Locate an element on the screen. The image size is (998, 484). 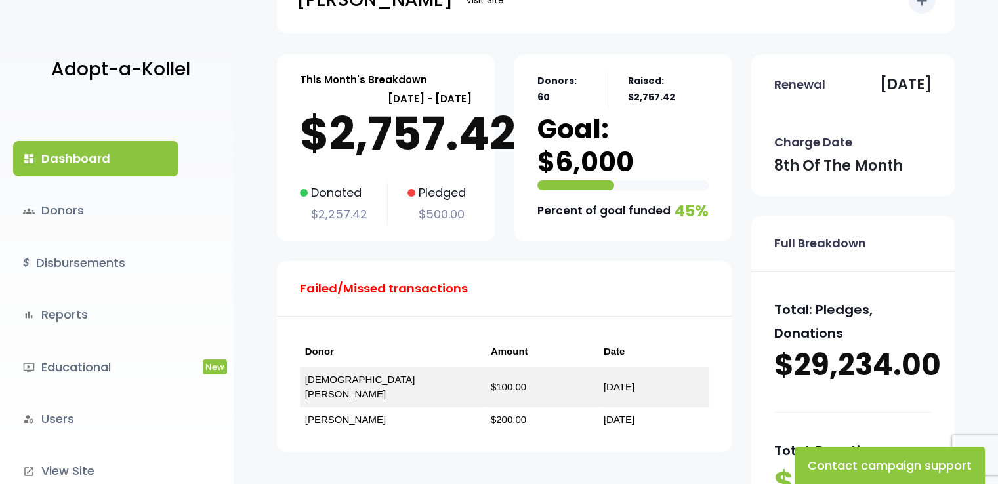
p: $500.00 is located at coordinates (436, 215).